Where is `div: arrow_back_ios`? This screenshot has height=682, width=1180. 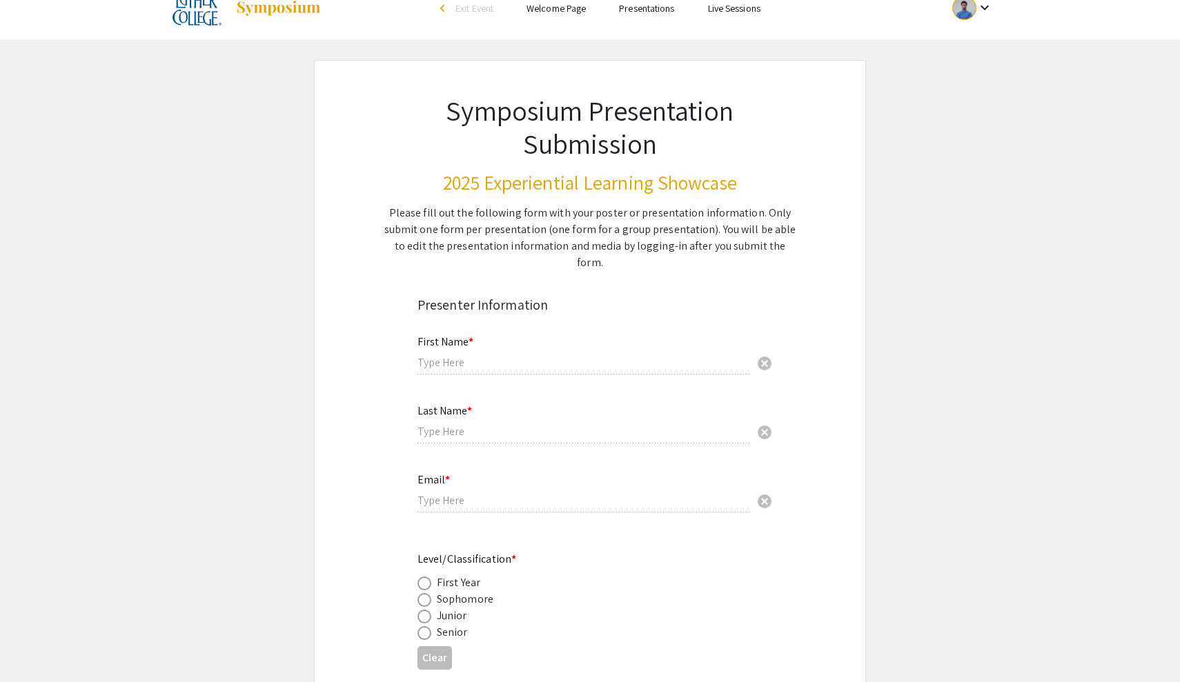
div: arrow_back_ios is located at coordinates (444, 8).